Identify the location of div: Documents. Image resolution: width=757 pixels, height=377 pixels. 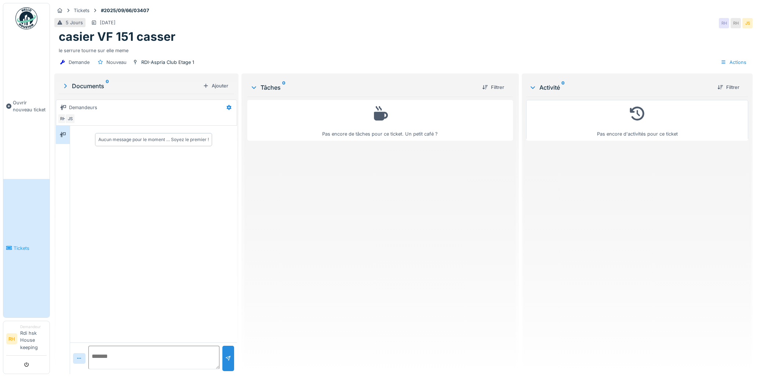
(131, 86).